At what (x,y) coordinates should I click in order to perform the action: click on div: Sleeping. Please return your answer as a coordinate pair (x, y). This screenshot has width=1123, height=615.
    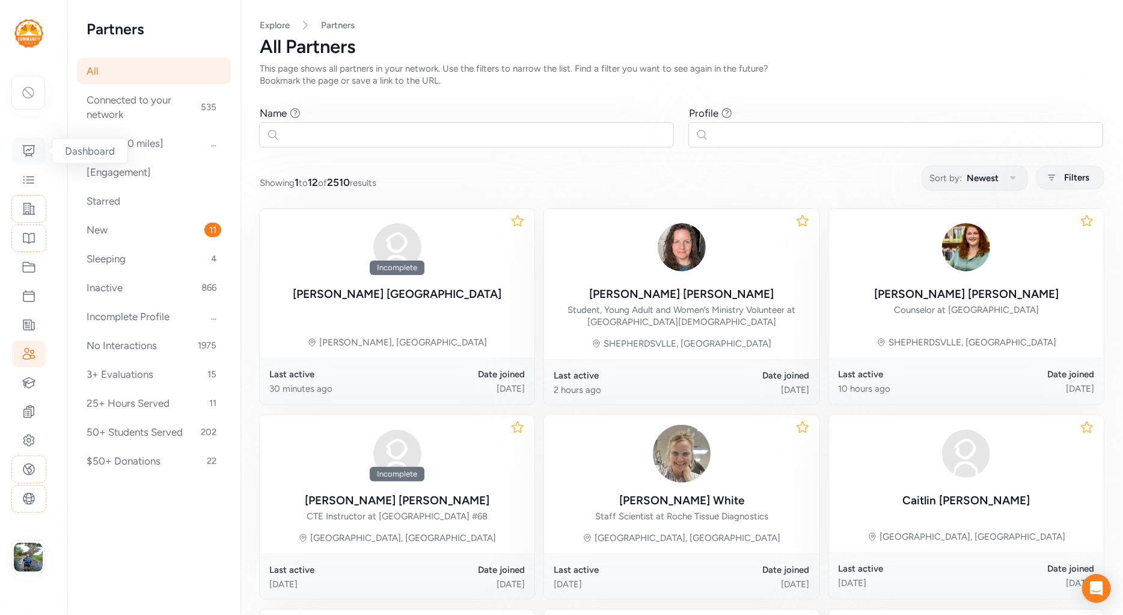
    Looking at the image, I should click on (154, 259).